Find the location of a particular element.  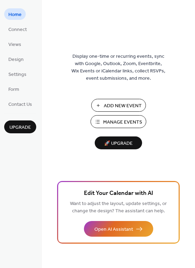

span: Connect is located at coordinates (17, 30).